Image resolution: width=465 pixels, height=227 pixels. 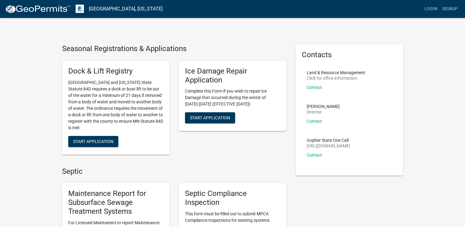 What do you see at coordinates (174, 171) in the screenshot?
I see `h4: Septic` at bounding box center [174, 171].